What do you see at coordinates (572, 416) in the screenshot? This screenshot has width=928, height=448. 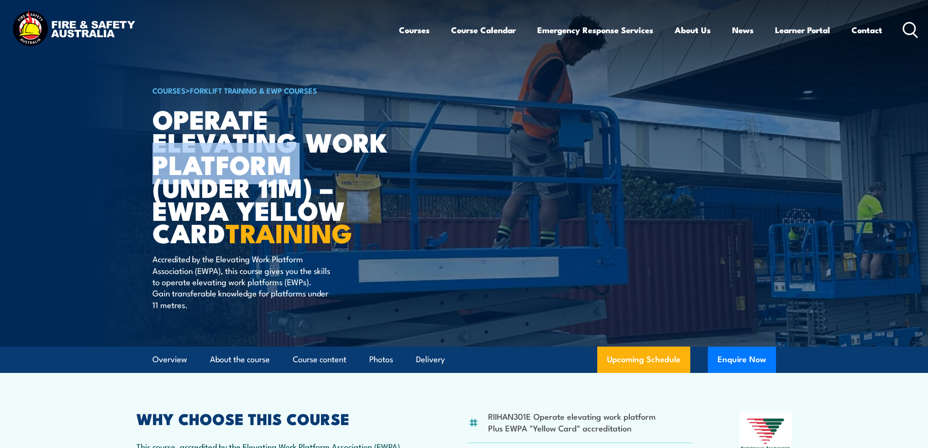 I see `li: RIIHAN301E Operate elevating work platform` at bounding box center [572, 416].